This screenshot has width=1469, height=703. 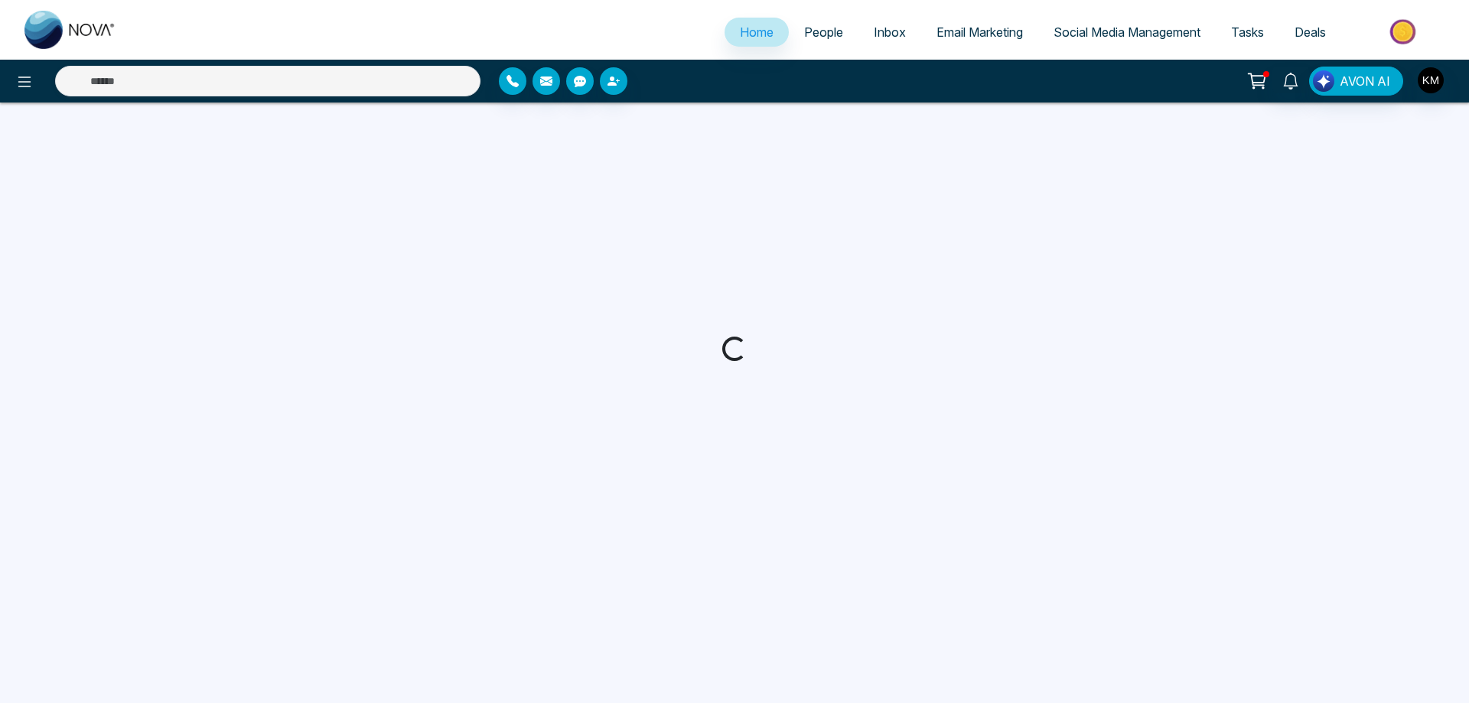 What do you see at coordinates (70, 30) in the screenshot?
I see `img: Nova CRM Logo` at bounding box center [70, 30].